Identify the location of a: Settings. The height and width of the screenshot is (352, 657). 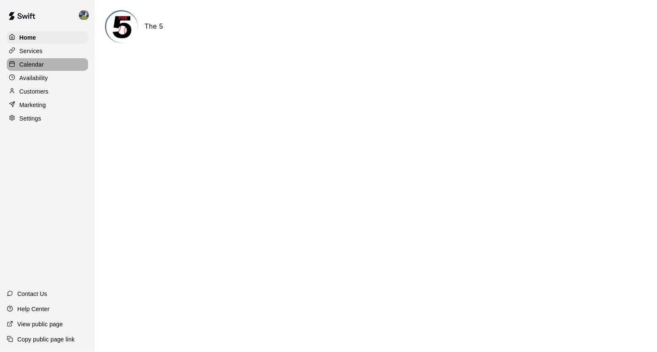
(47, 118).